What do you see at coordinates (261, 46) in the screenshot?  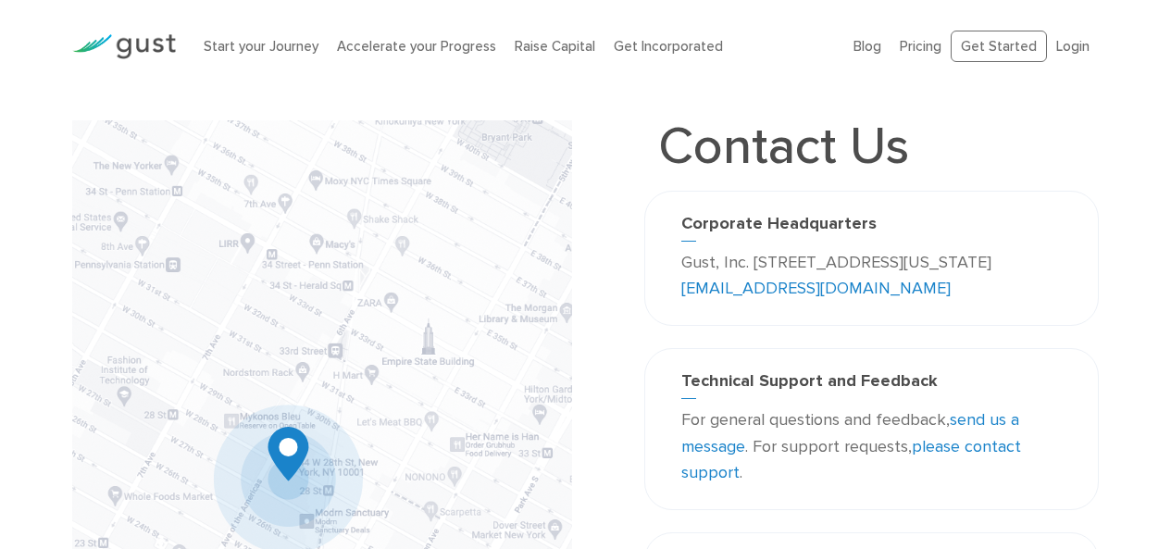 I see `a: Start your Journey` at bounding box center [261, 46].